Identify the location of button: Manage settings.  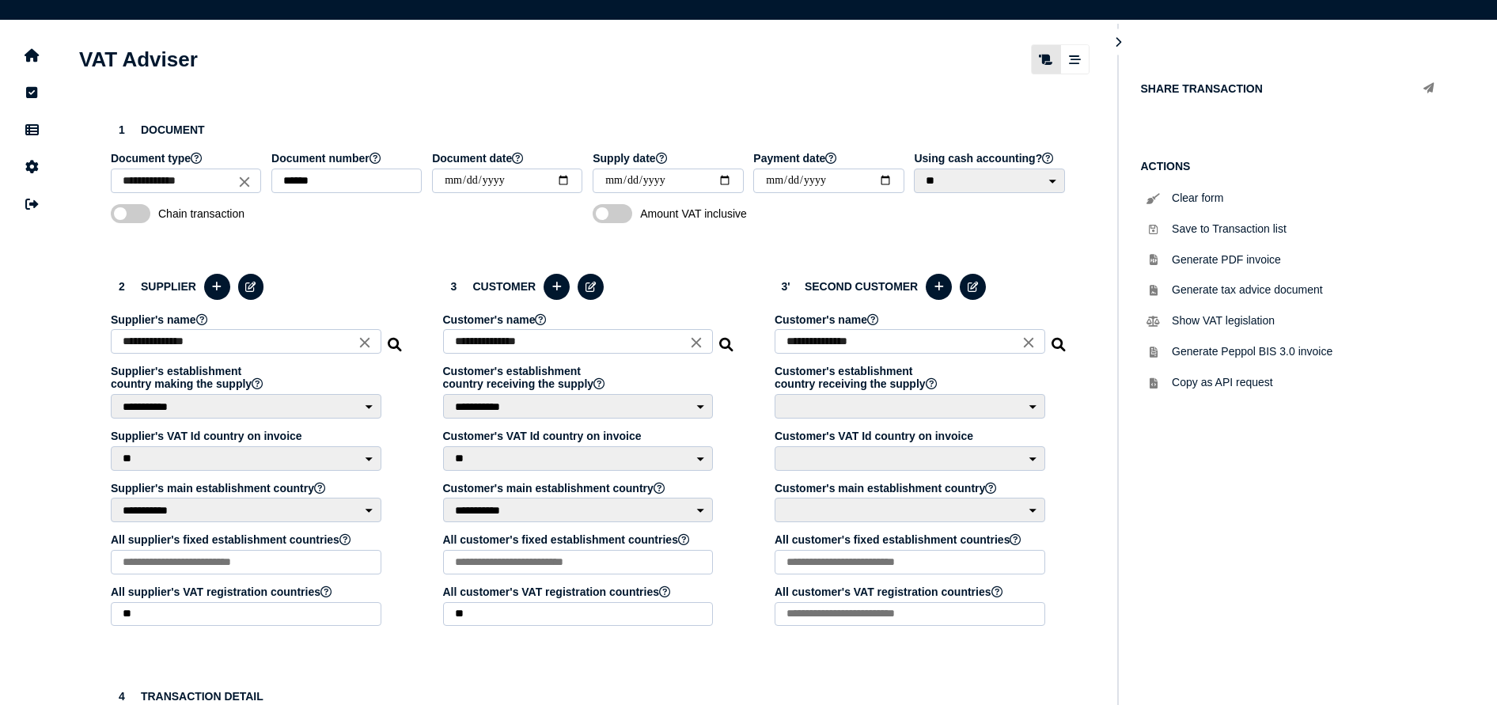
(32, 167).